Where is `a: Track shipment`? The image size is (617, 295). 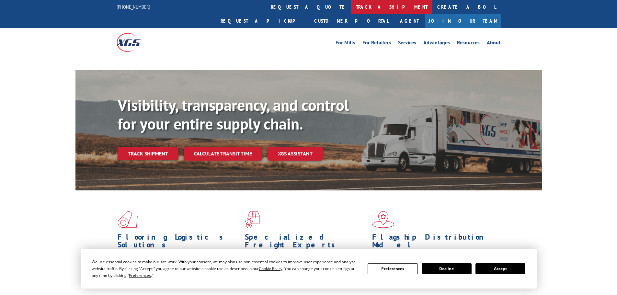
a: Track shipment is located at coordinates (148, 153).